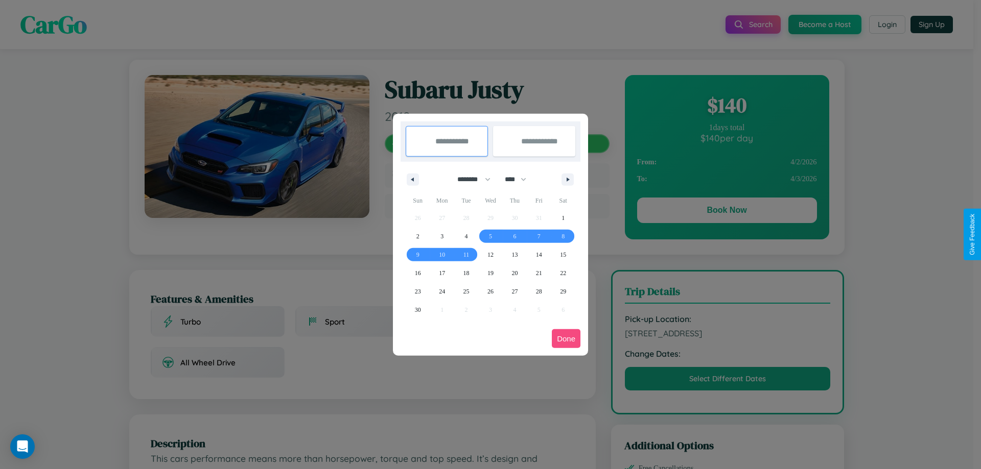 The width and height of the screenshot is (981, 469). I want to click on span: 30, so click(418, 310).